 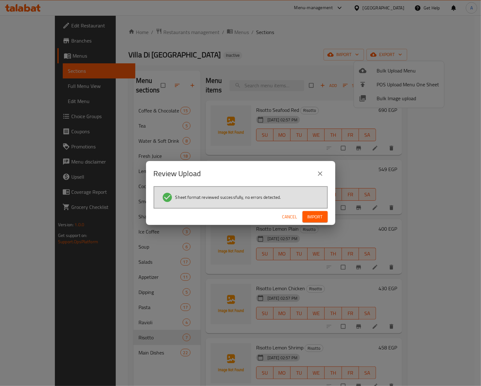 I want to click on span: Sheet format reviewed successfully, no errors detected., so click(x=228, y=197).